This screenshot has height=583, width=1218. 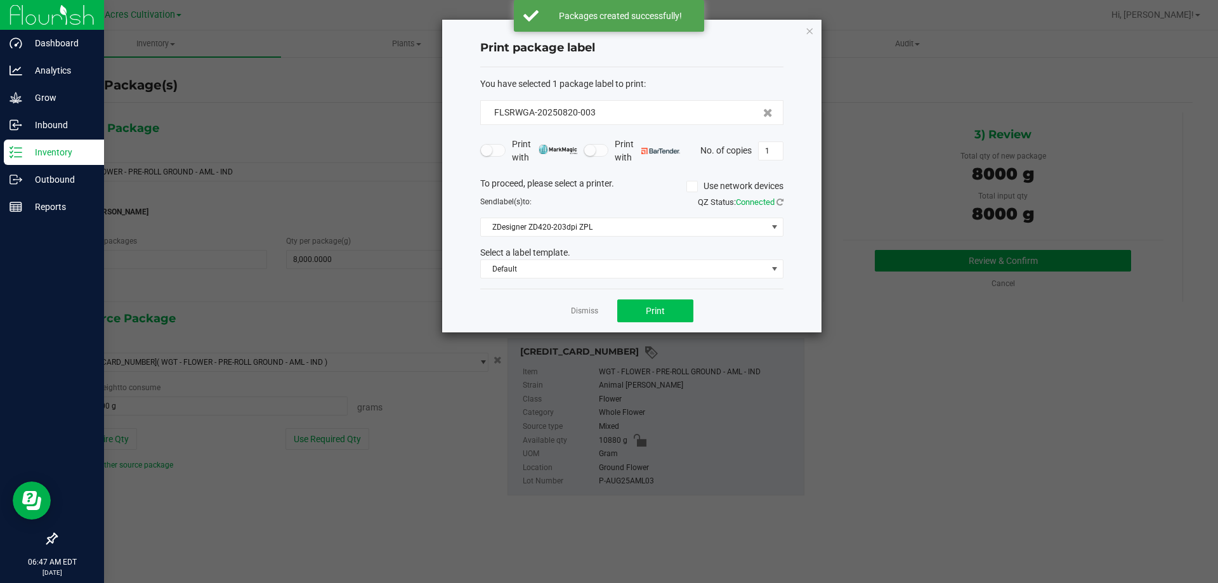 What do you see at coordinates (655, 311) in the screenshot?
I see `span: Print` at bounding box center [655, 311].